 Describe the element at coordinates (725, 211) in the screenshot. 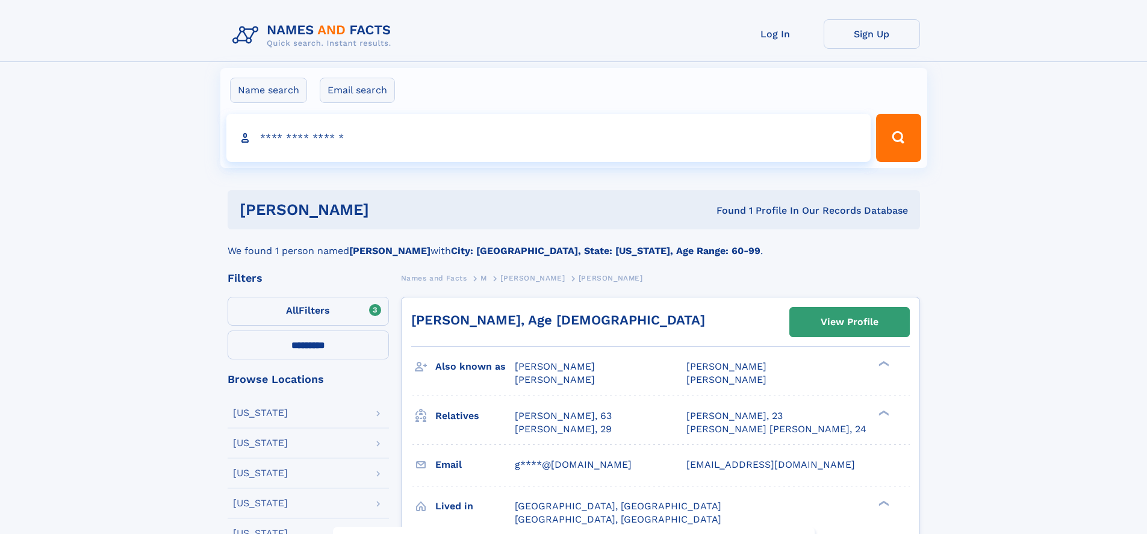

I see `div: Found 1 Profile In Our Records Database` at that location.